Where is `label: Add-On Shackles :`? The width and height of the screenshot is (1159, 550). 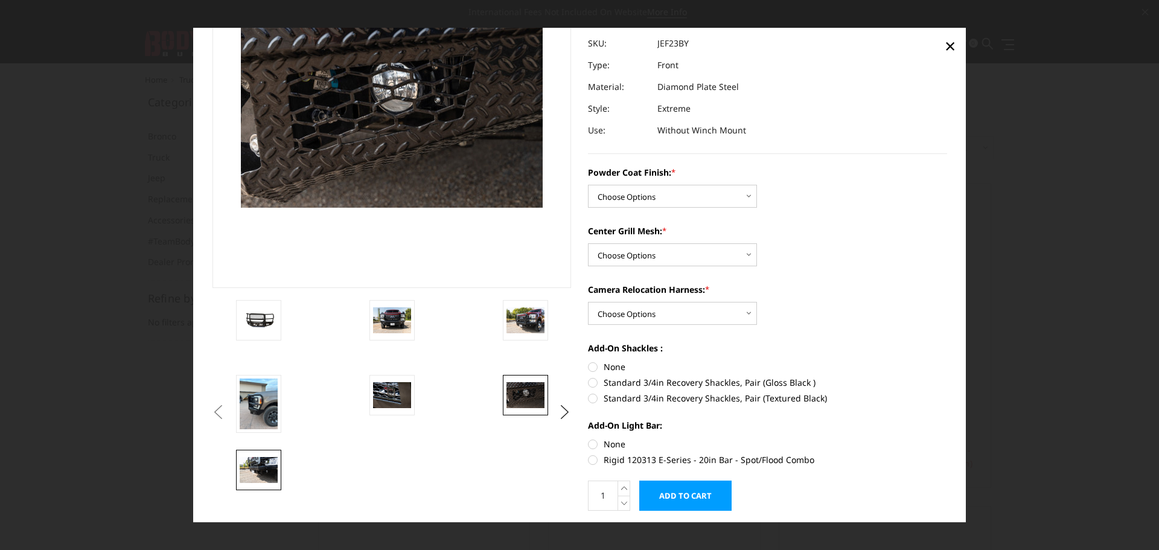 label: Add-On Shackles : is located at coordinates (767, 348).